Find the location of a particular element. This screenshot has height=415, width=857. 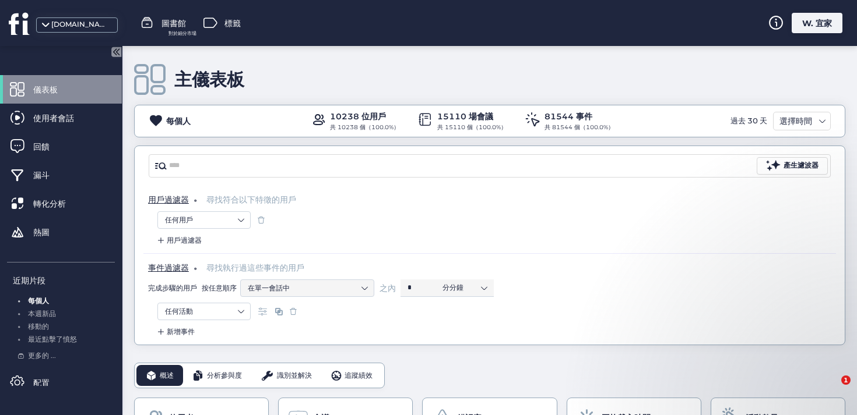

font: 圖書館 is located at coordinates (174, 23).